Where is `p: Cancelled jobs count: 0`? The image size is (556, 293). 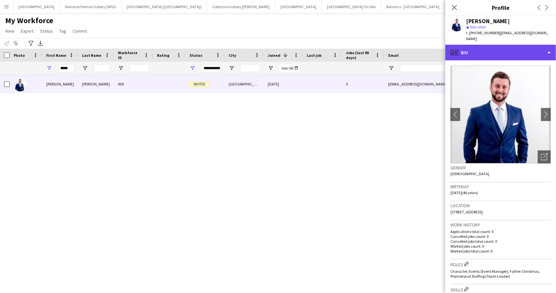 p: Cancelled jobs count: 0 is located at coordinates (501, 236).